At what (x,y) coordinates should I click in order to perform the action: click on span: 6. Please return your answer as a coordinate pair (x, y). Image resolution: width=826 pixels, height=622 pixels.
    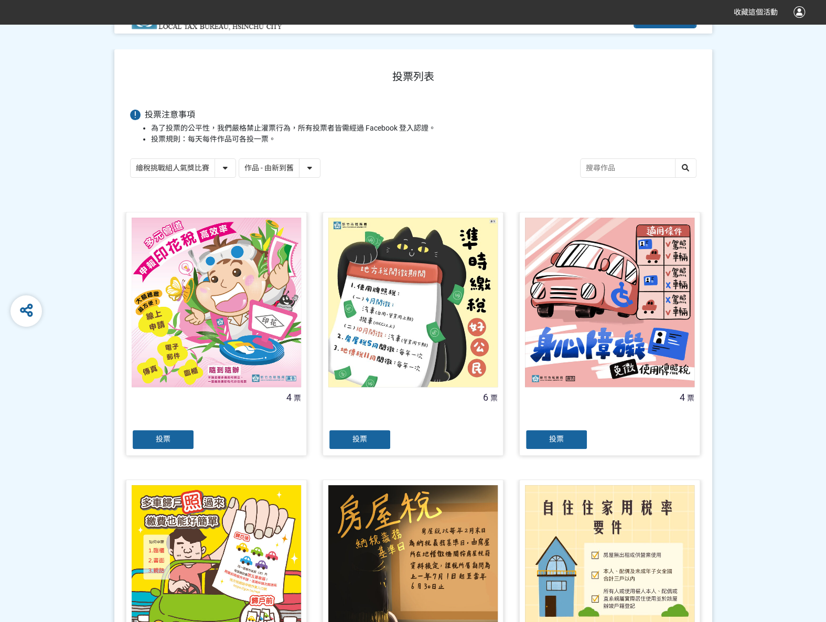
    Looking at the image, I should click on (485, 397).